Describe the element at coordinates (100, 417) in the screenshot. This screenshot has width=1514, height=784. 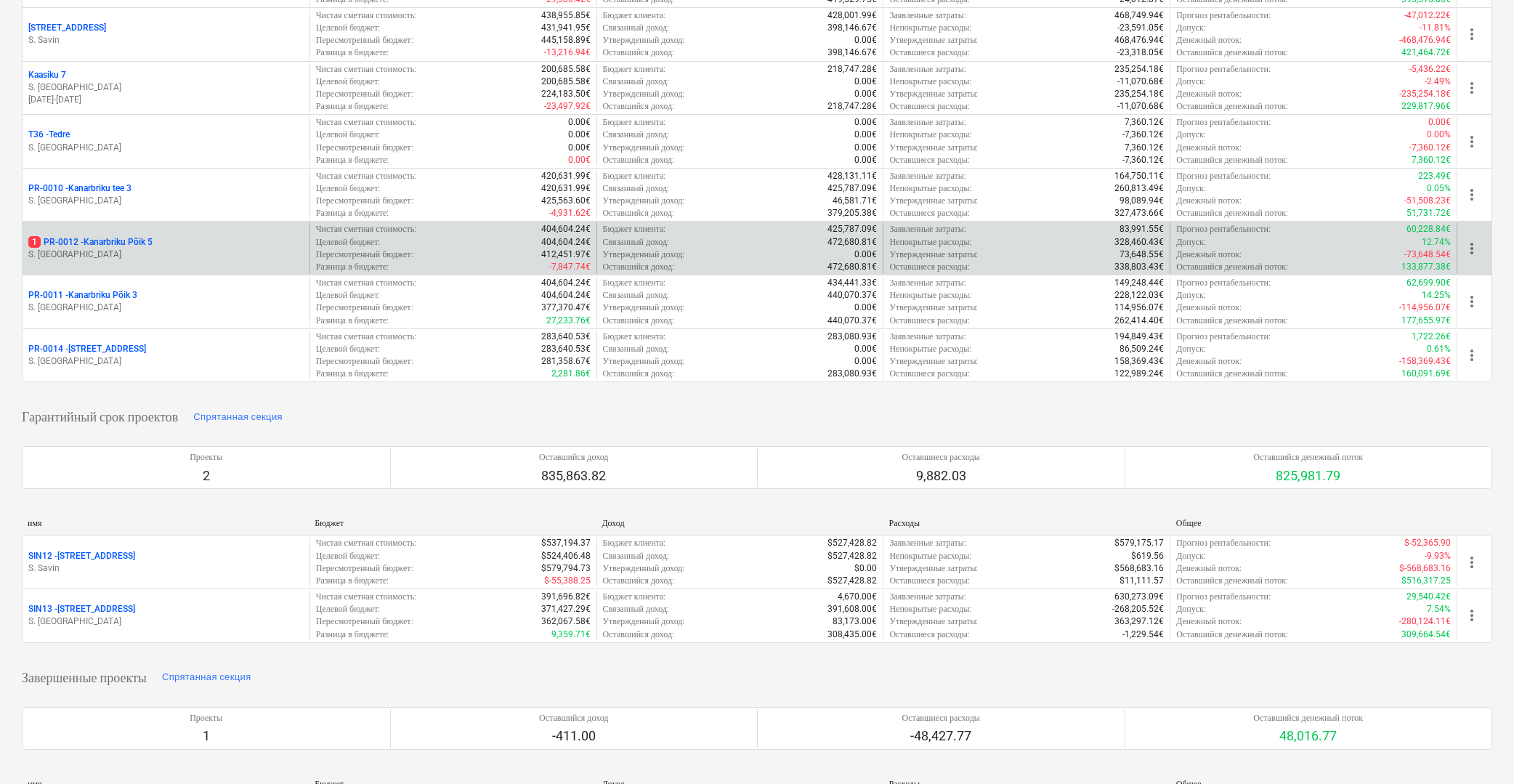
I see `p: Гарантийный срок проектов` at that location.